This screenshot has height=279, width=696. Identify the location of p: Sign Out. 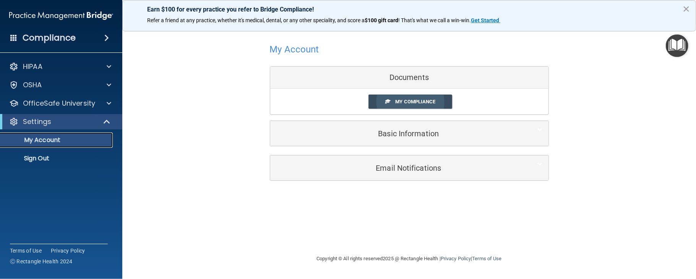
(57, 158).